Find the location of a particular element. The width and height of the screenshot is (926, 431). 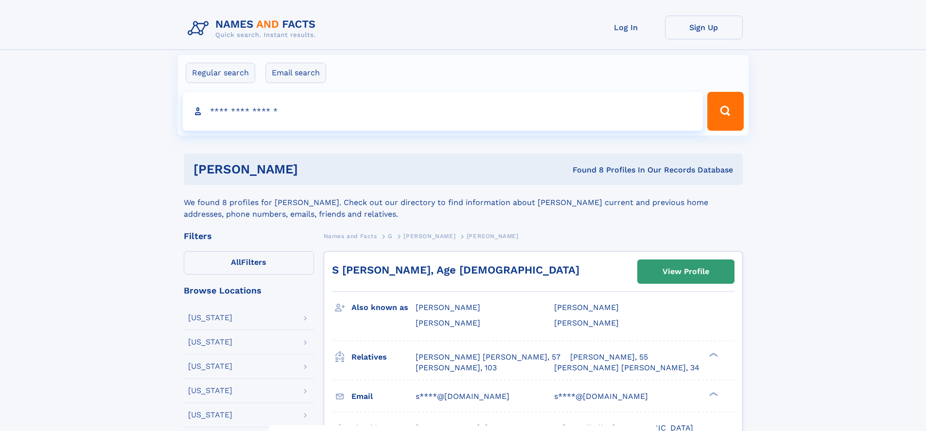

label: Filters is located at coordinates (249, 263).